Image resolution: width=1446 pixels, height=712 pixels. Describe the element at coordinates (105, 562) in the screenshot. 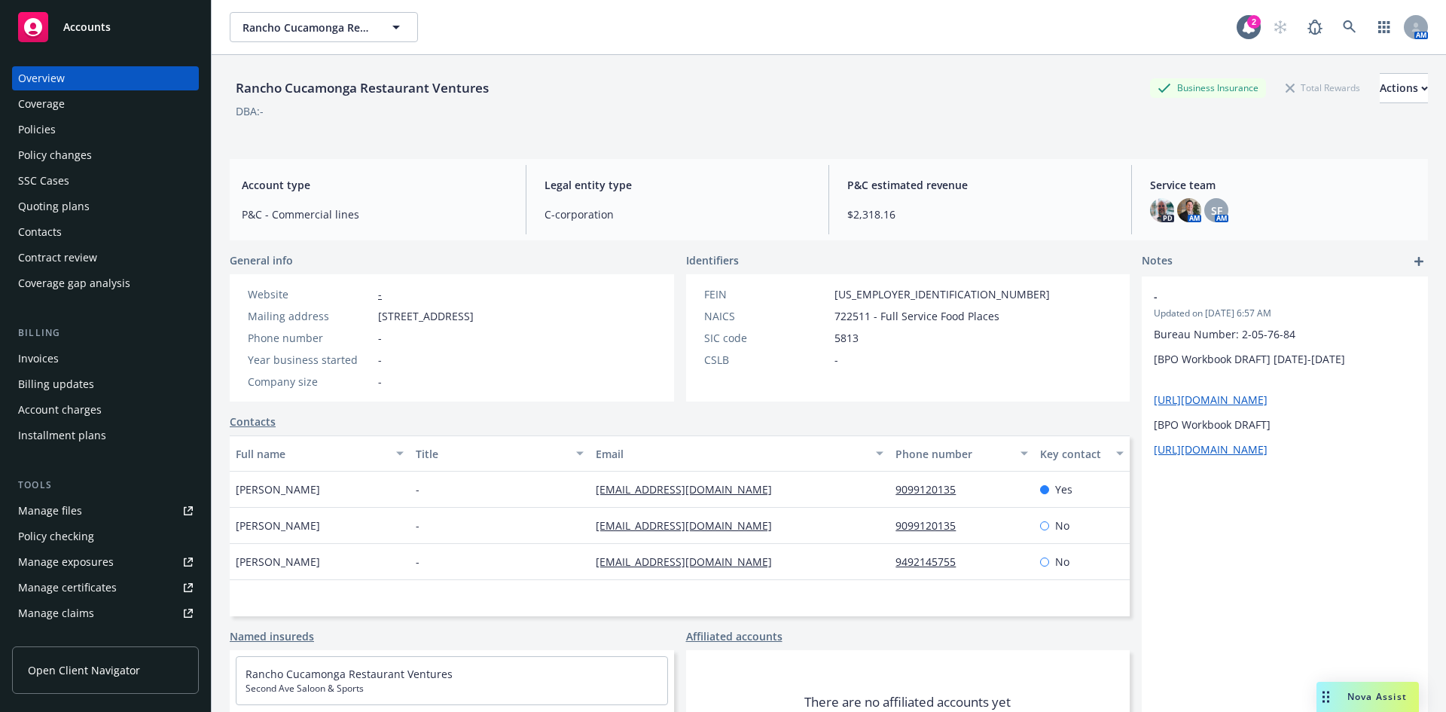

I see `a: Manage exposures` at that location.